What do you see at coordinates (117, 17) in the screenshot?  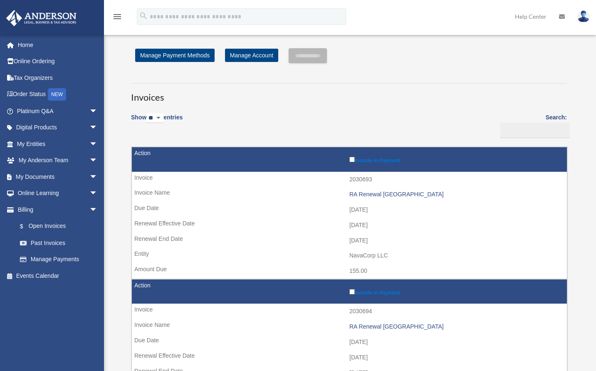 I see `i: menu` at bounding box center [117, 17].